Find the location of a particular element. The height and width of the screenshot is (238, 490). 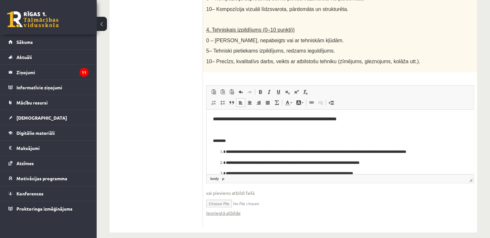

a: Цвет фона is located at coordinates (300, 102).